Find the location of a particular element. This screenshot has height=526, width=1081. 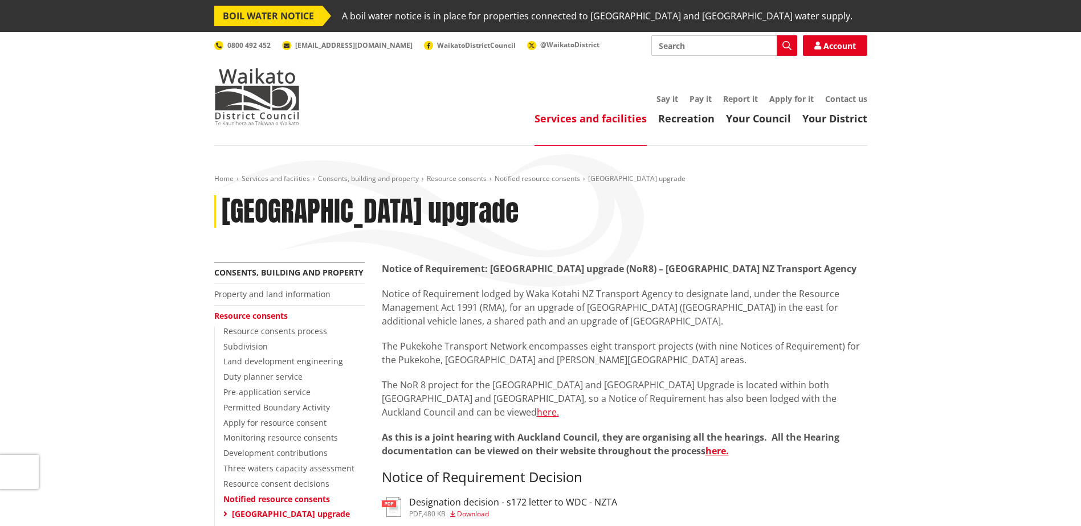

input: Search input is located at coordinates (724, 46).